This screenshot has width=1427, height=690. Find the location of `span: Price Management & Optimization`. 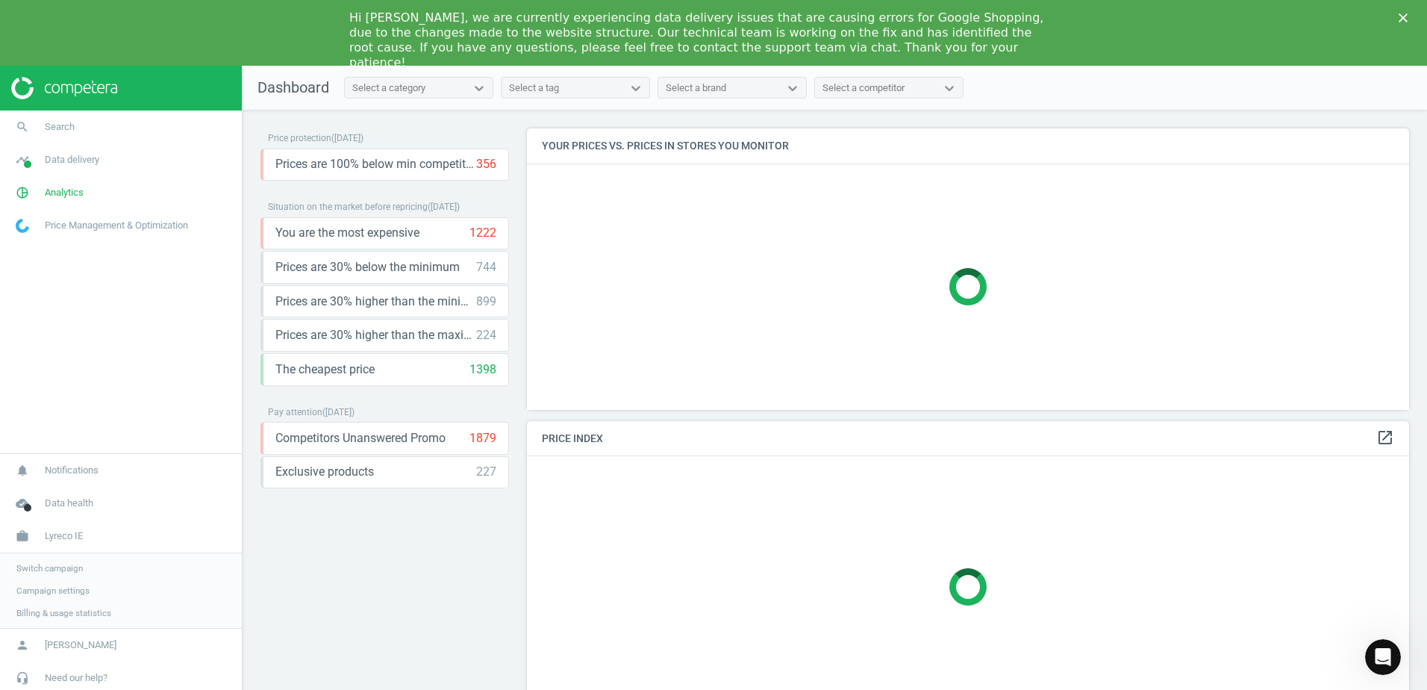

span: Price Management & Optimization is located at coordinates (116, 225).